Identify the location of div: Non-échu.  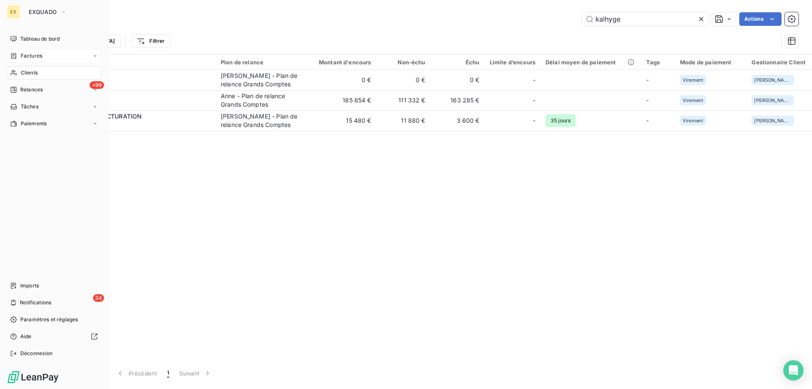
(404, 62).